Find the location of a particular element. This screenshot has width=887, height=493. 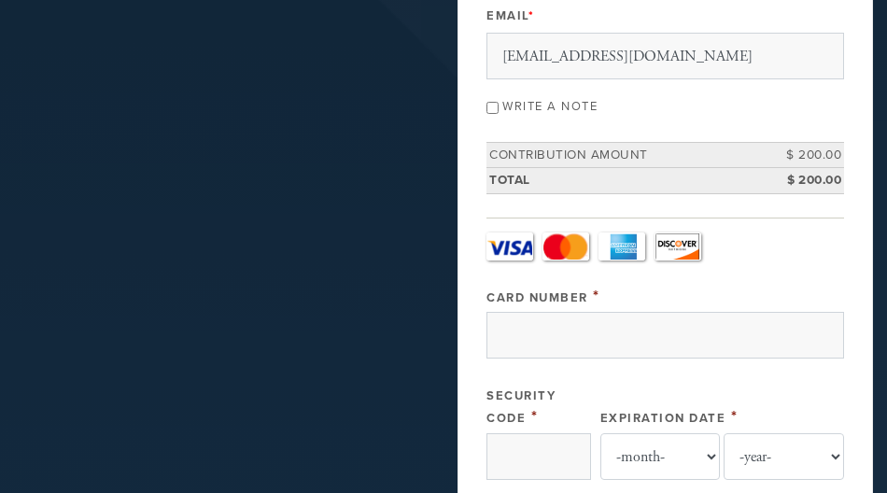

td: Contribution Amount is located at coordinates (623, 154).